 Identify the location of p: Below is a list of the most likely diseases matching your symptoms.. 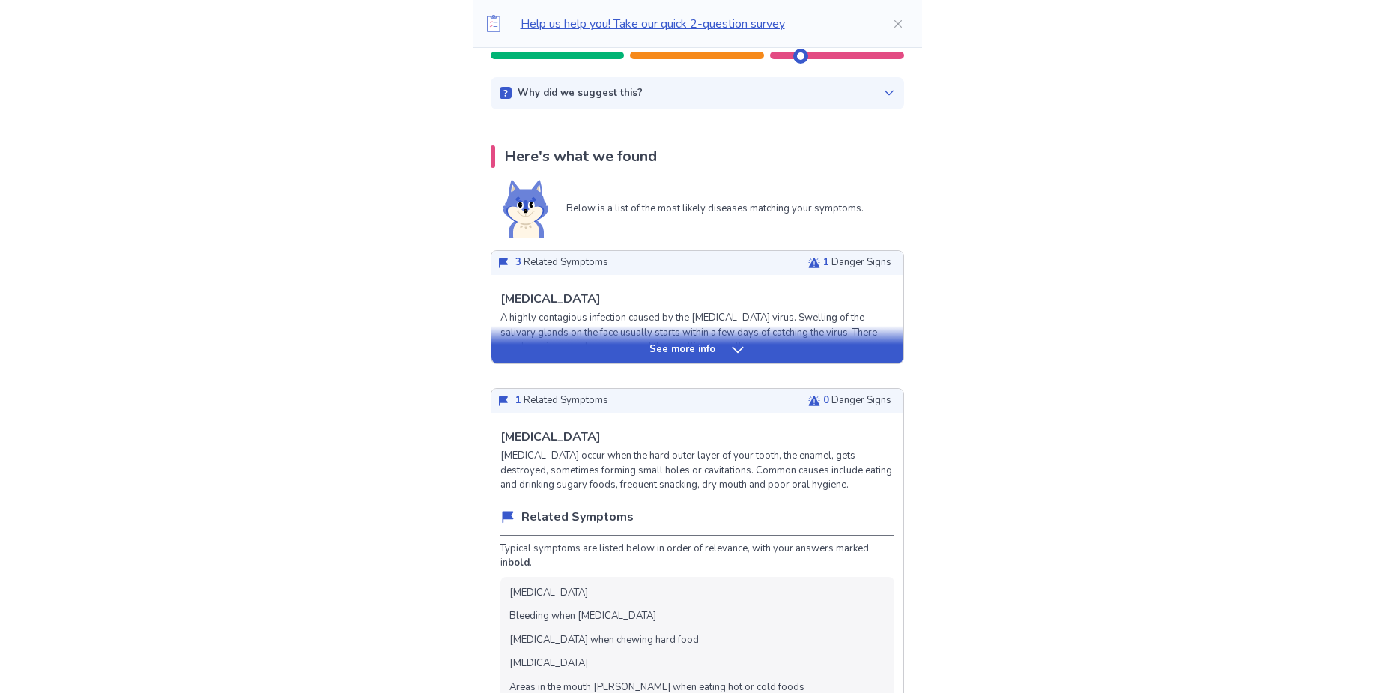
(715, 209).